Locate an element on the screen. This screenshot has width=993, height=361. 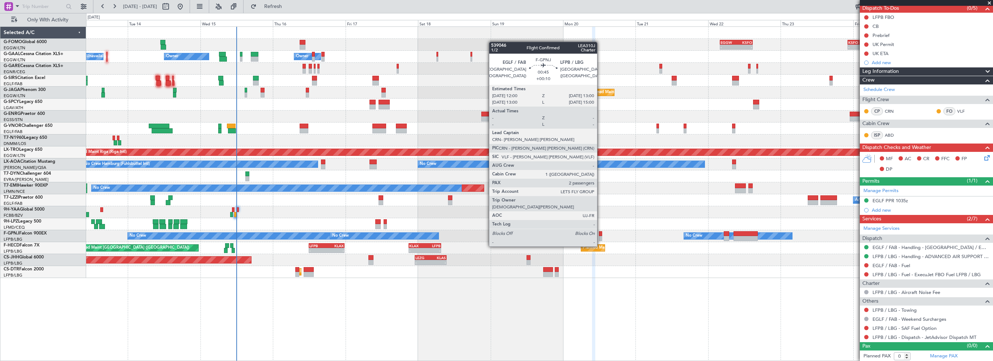
button: Only With Activity is located at coordinates (43, 20).